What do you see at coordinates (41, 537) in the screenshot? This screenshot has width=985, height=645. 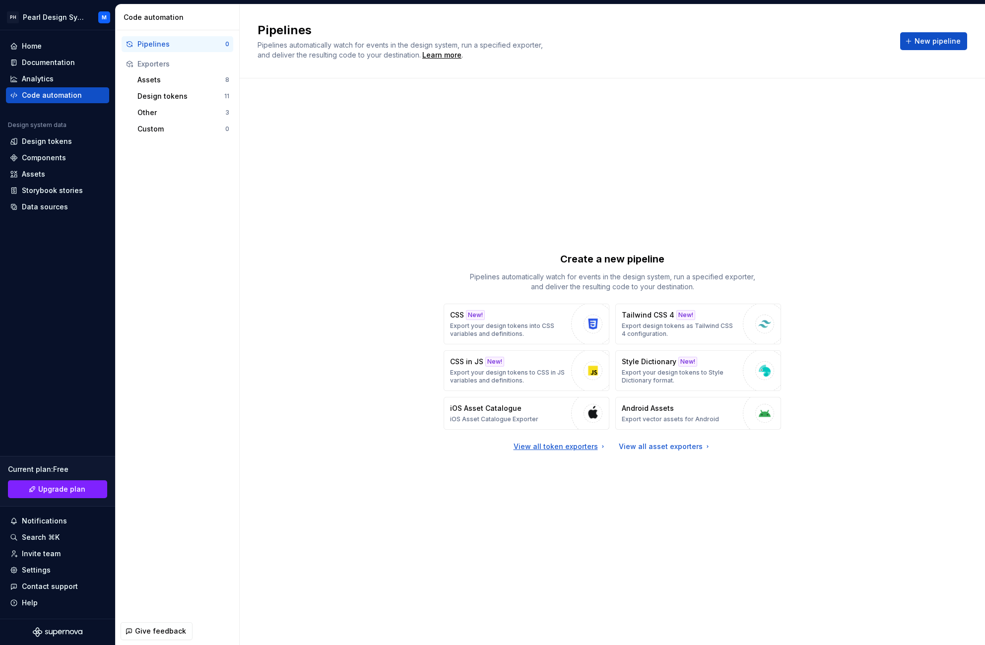 I see `div: Search ⌘K` at bounding box center [41, 537].